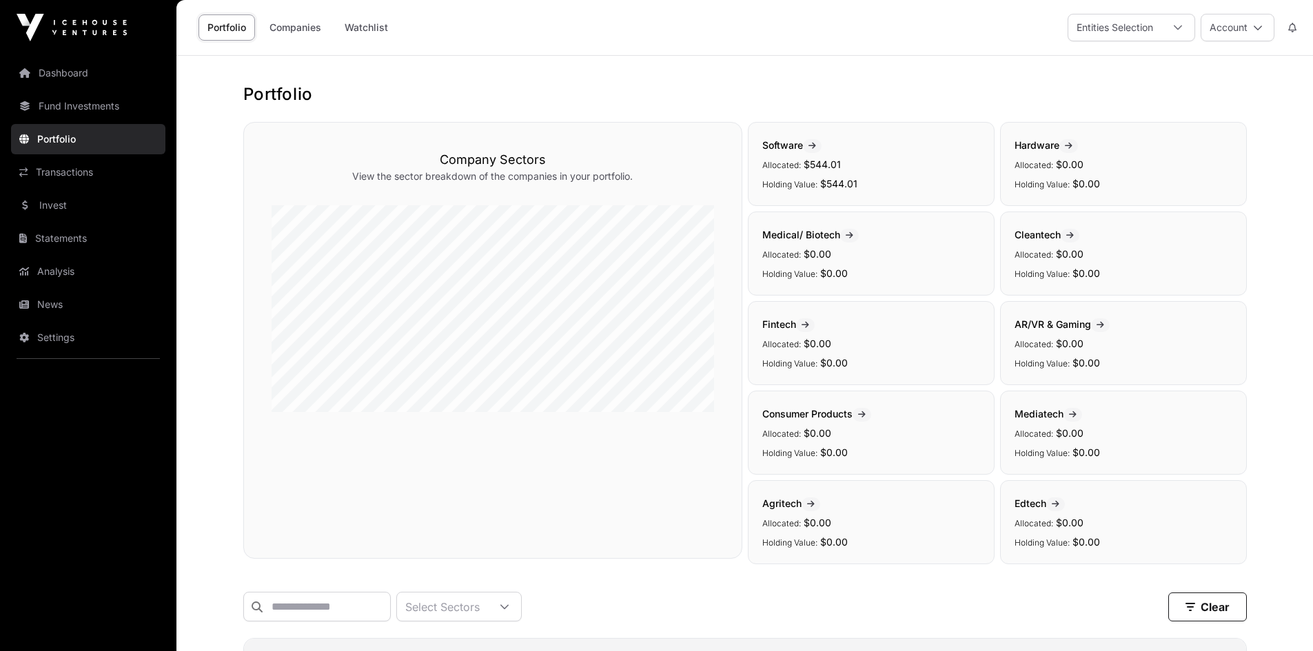  What do you see at coordinates (788, 324) in the screenshot?
I see `span: Fintech` at bounding box center [788, 324].